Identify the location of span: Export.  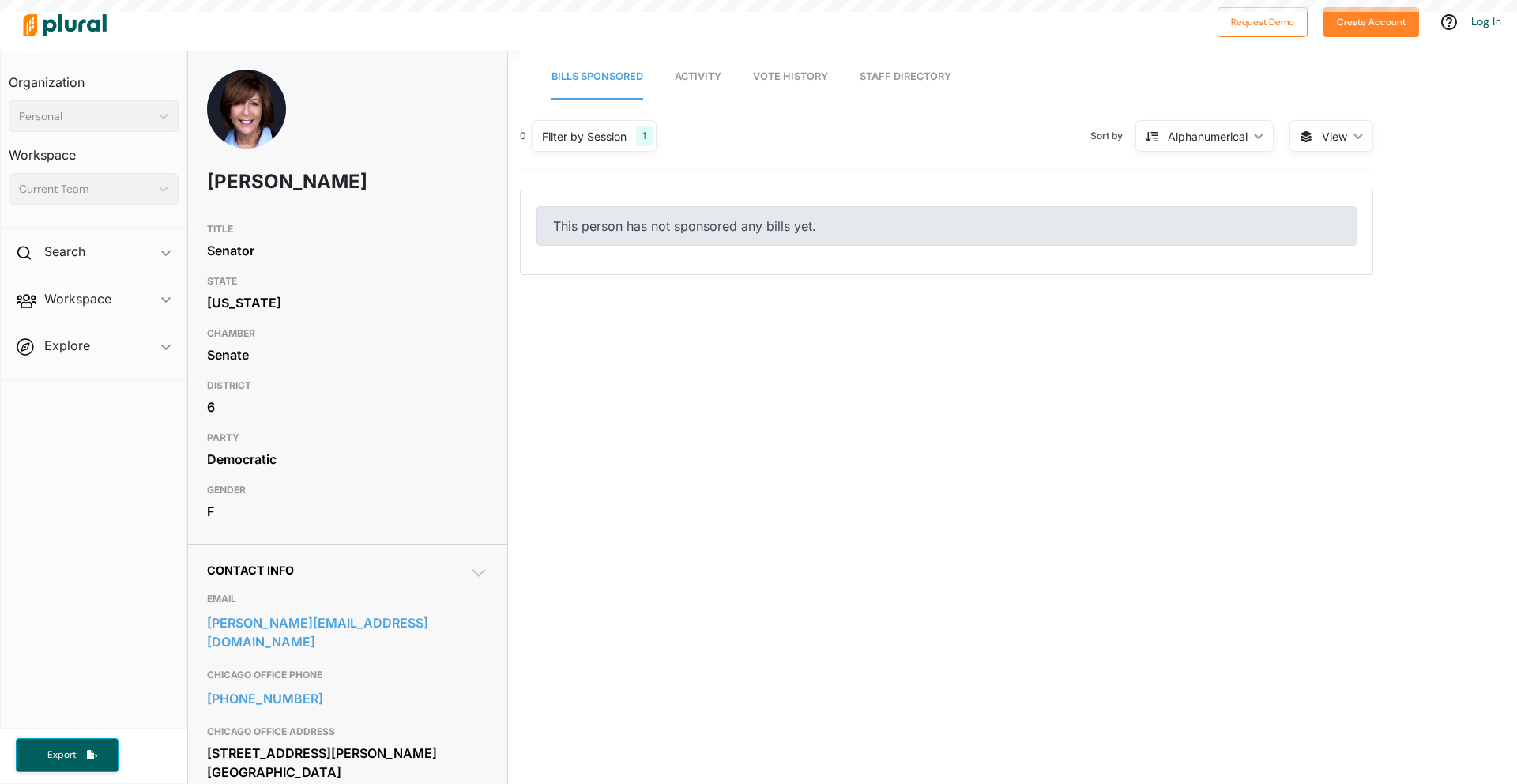
(61, 754).